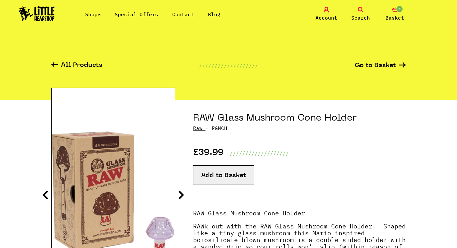 The height and width of the screenshot is (248, 457). I want to click on a: Special Offers, so click(136, 14).